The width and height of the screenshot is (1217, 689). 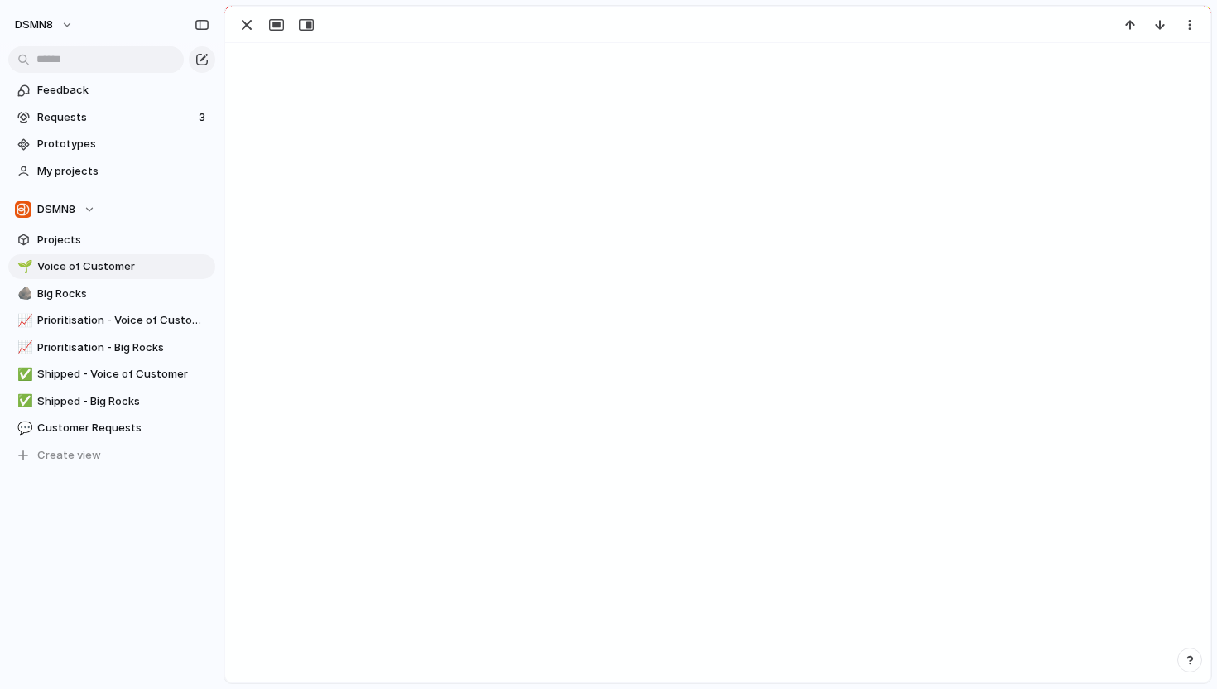 I want to click on div: 🪨Big Rocks, so click(x=112, y=294).